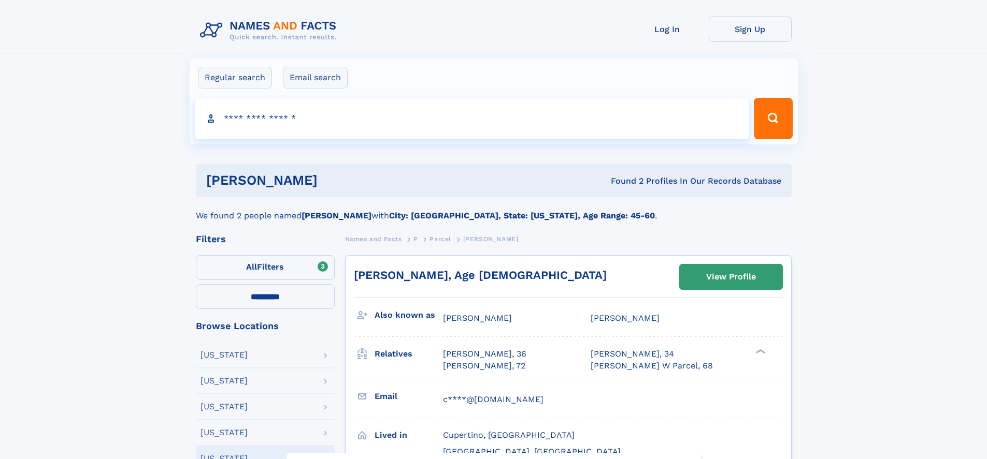 The width and height of the screenshot is (987, 459). I want to click on h3: Lived in, so click(409, 436).